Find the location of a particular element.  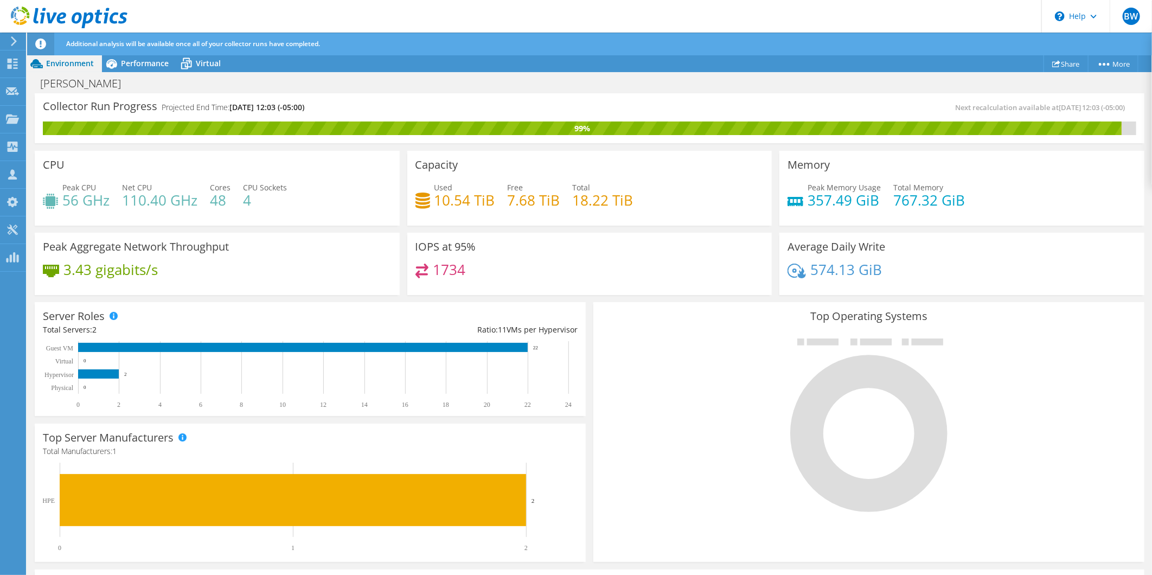

text: 1 is located at coordinates (293, 548).